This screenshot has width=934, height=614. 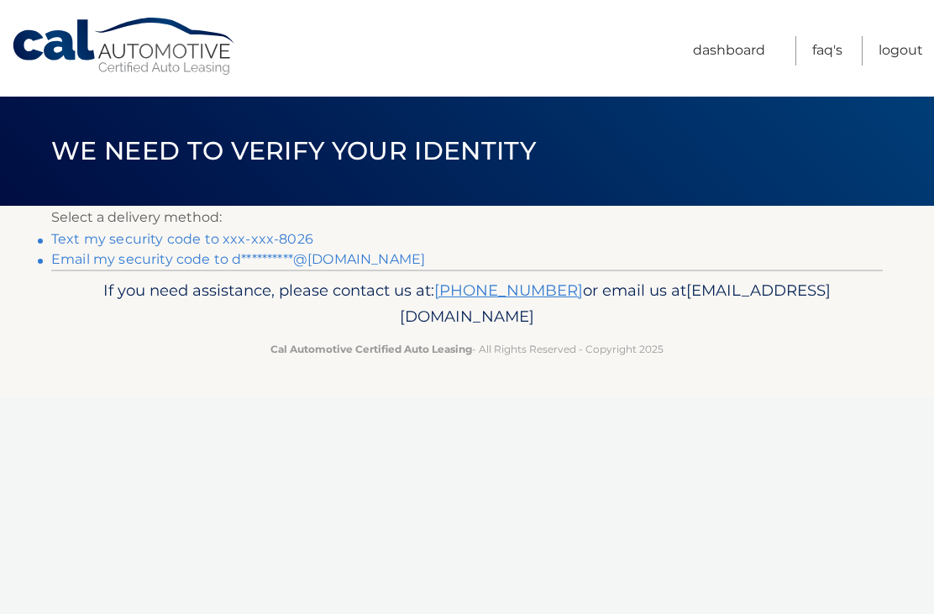 I want to click on span: We need to verify your identity, so click(x=293, y=150).